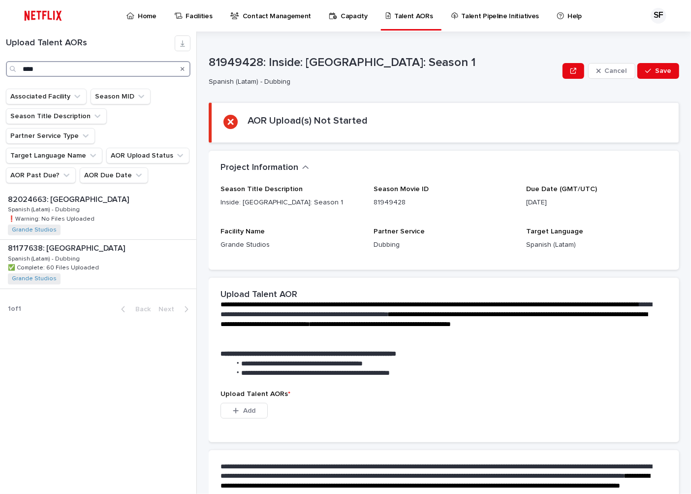  Describe the element at coordinates (244, 410) in the screenshot. I see `button: Add` at that location.